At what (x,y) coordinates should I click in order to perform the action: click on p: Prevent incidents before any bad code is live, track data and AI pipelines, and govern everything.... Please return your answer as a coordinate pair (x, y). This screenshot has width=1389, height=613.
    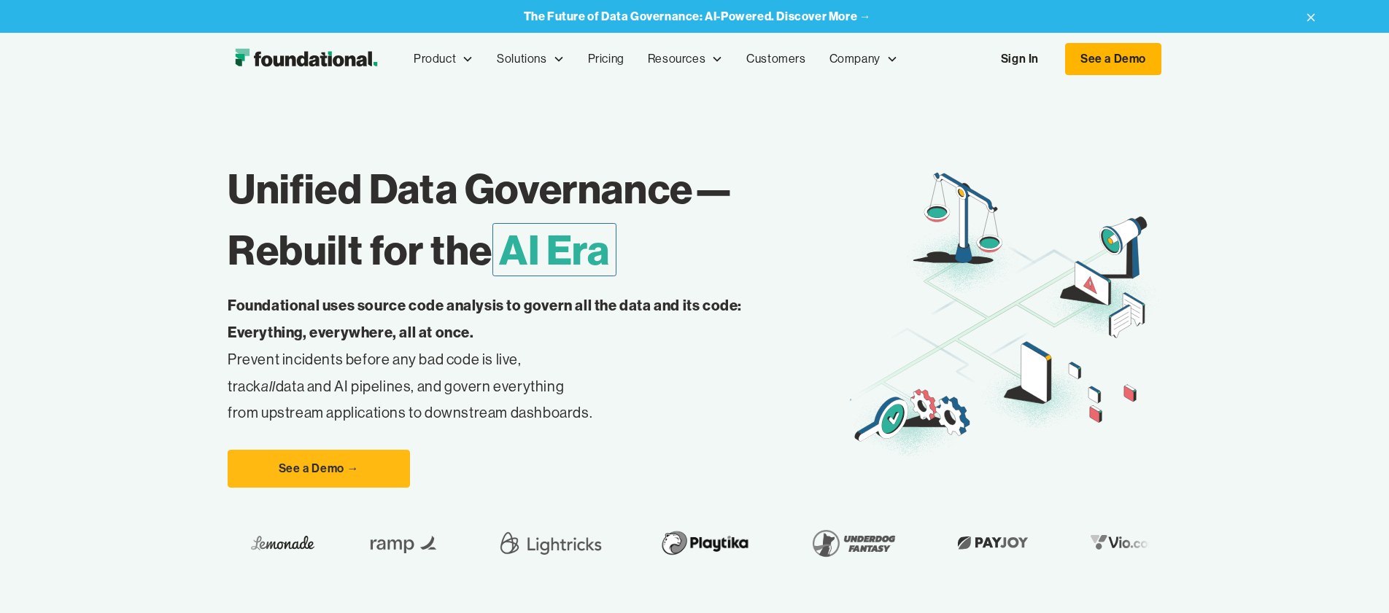
    Looking at the image, I should click on (508, 360).